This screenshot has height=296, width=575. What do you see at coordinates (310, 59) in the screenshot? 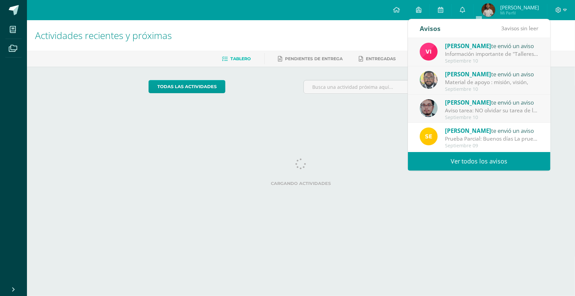
I see `a: Pendientes de entrega` at bounding box center [310, 59].